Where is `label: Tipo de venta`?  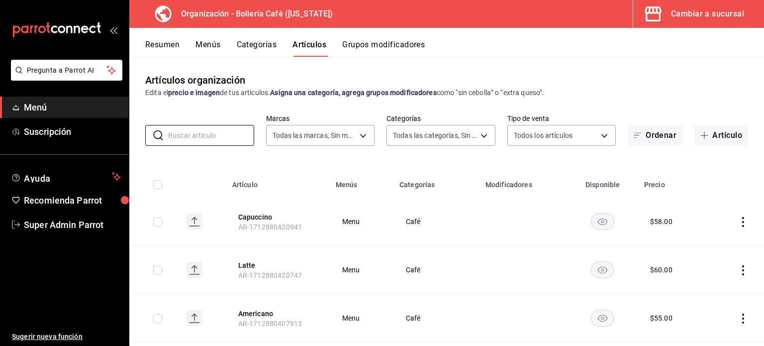
label: Tipo de venta is located at coordinates (562, 118).